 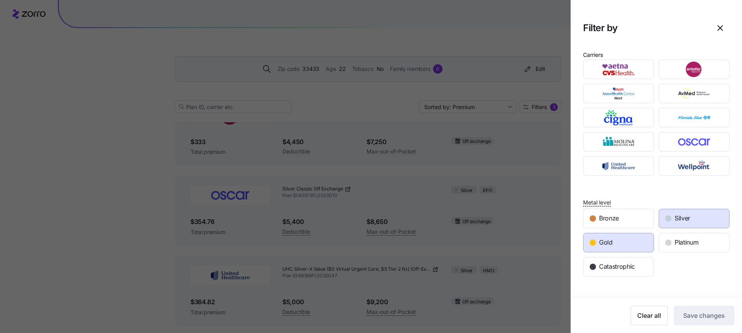 What do you see at coordinates (618, 69) in the screenshot?
I see `img: Aetna CVS Health` at bounding box center [618, 69].